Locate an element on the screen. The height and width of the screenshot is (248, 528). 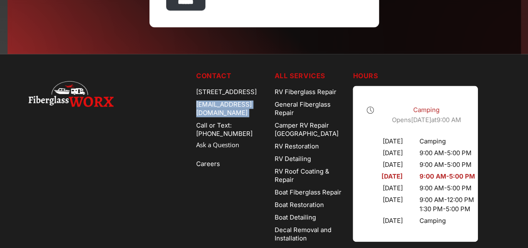
a: RV Detailing is located at coordinates (311, 159).